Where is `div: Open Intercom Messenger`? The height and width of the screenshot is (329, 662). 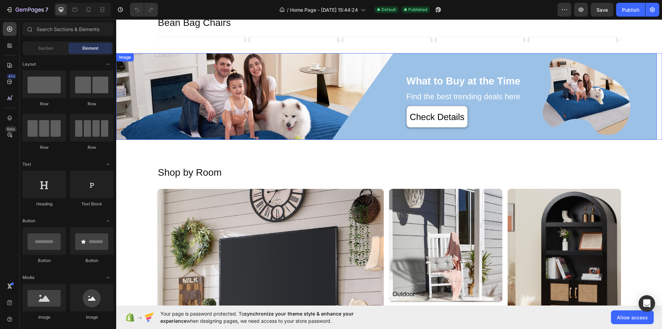
div: Open Intercom Messenger is located at coordinates (647, 303).